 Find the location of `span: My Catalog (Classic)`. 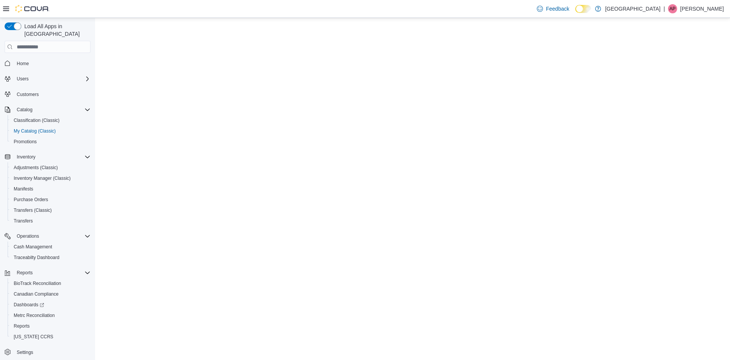

span: My Catalog (Classic) is located at coordinates (51, 131).